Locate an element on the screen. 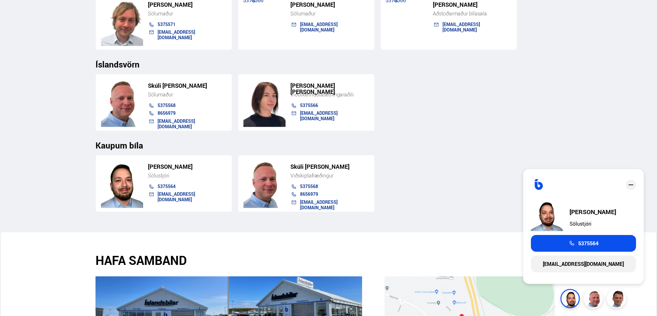 This screenshot has width=657, height=316. div: Aðstoðarmaður bílasala is located at coordinates (473, 14).